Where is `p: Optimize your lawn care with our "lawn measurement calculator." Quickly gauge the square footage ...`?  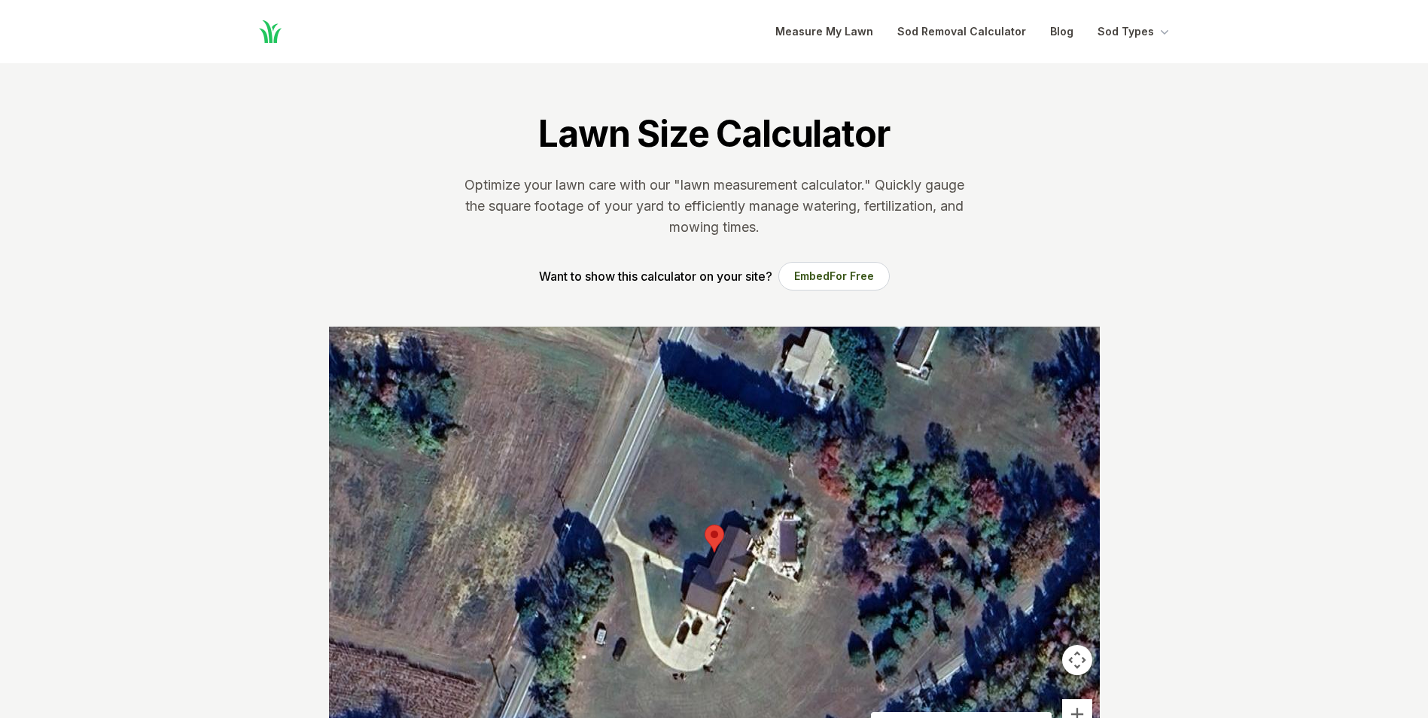 p: Optimize your lawn care with our "lawn measurement calculator." Quickly gauge the square footage ... is located at coordinates (714, 206).